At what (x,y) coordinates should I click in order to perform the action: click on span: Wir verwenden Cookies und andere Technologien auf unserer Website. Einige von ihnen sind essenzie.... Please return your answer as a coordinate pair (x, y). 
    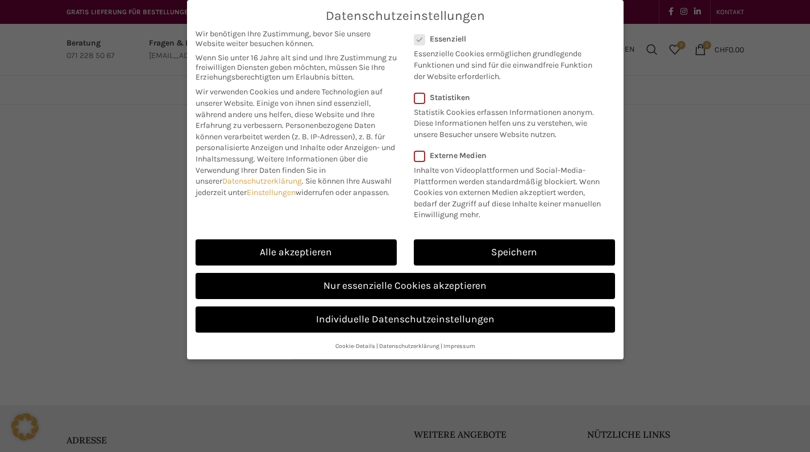
    Looking at the image, I should click on (289, 109).